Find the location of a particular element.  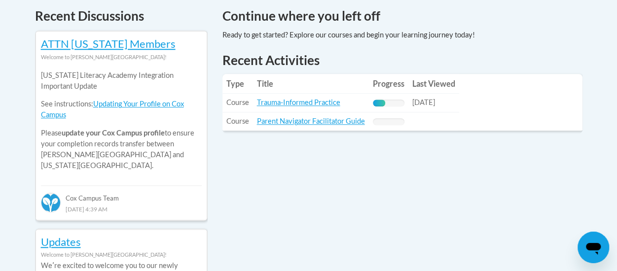

th: Type is located at coordinates (238, 84).